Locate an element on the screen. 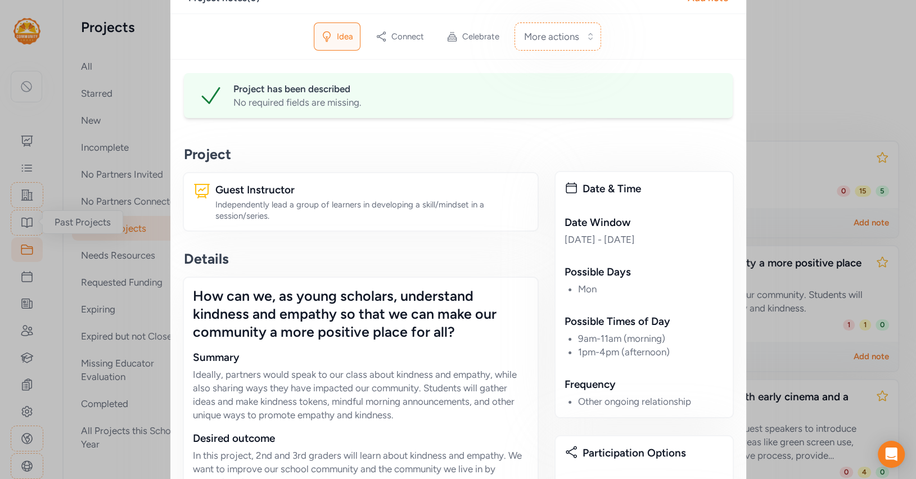 The height and width of the screenshot is (479, 916). div: No required fields are missing. is located at coordinates (476, 102).